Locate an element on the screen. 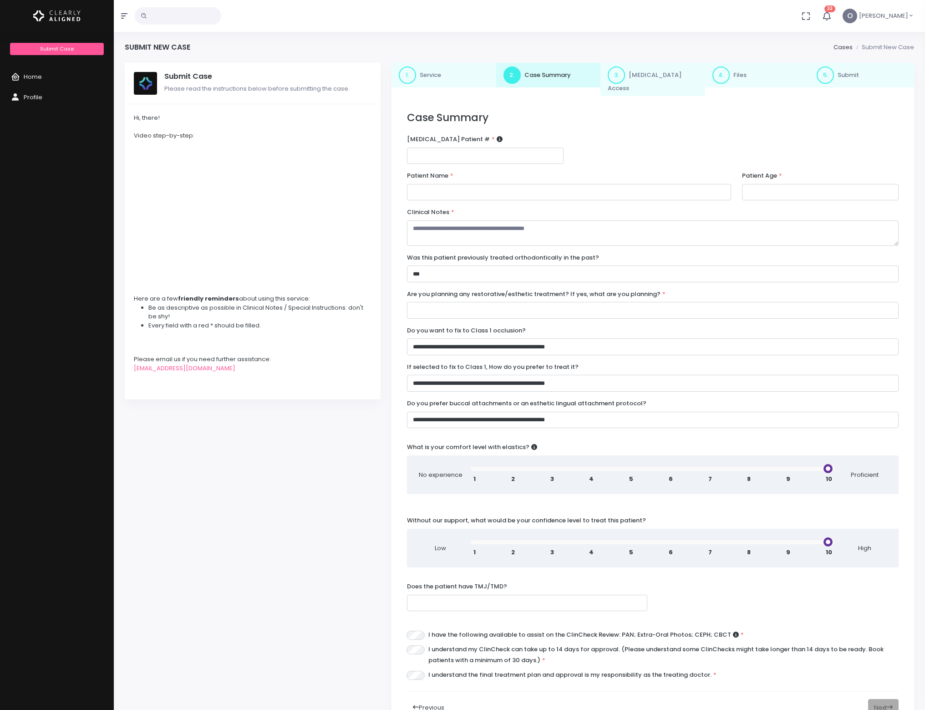 Image resolution: width=925 pixels, height=710 pixels. div: Hi, there! is located at coordinates (253, 118).